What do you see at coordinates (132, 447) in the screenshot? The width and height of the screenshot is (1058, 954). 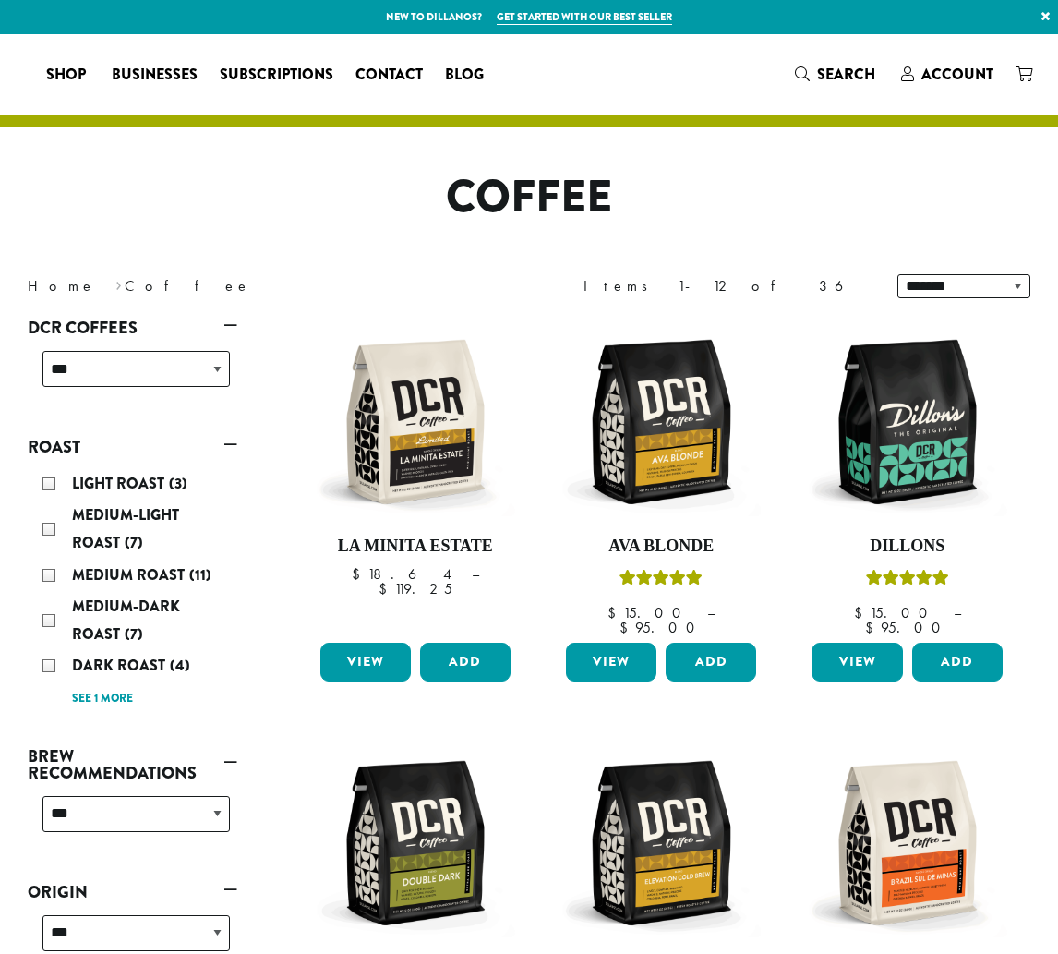 I see `a: Roast` at bounding box center [132, 447].